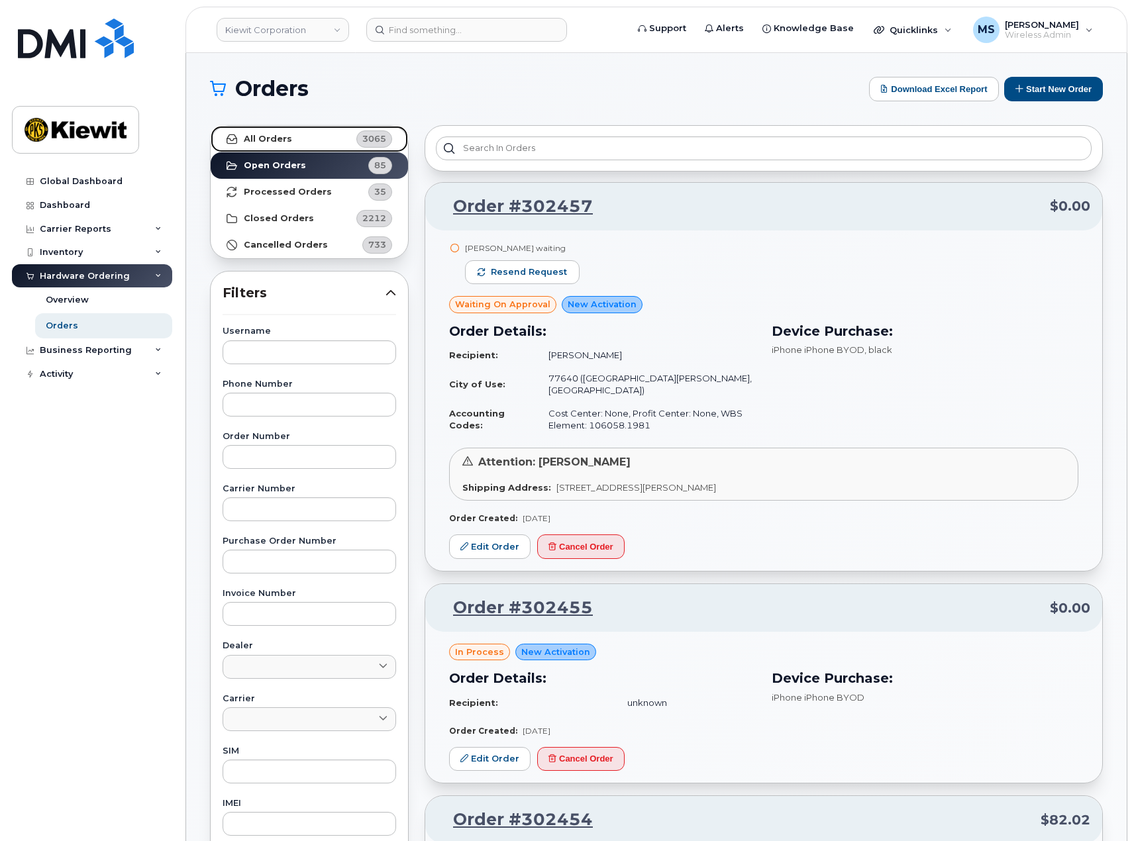 The width and height of the screenshot is (1134, 841). I want to click on label: SIM, so click(309, 751).